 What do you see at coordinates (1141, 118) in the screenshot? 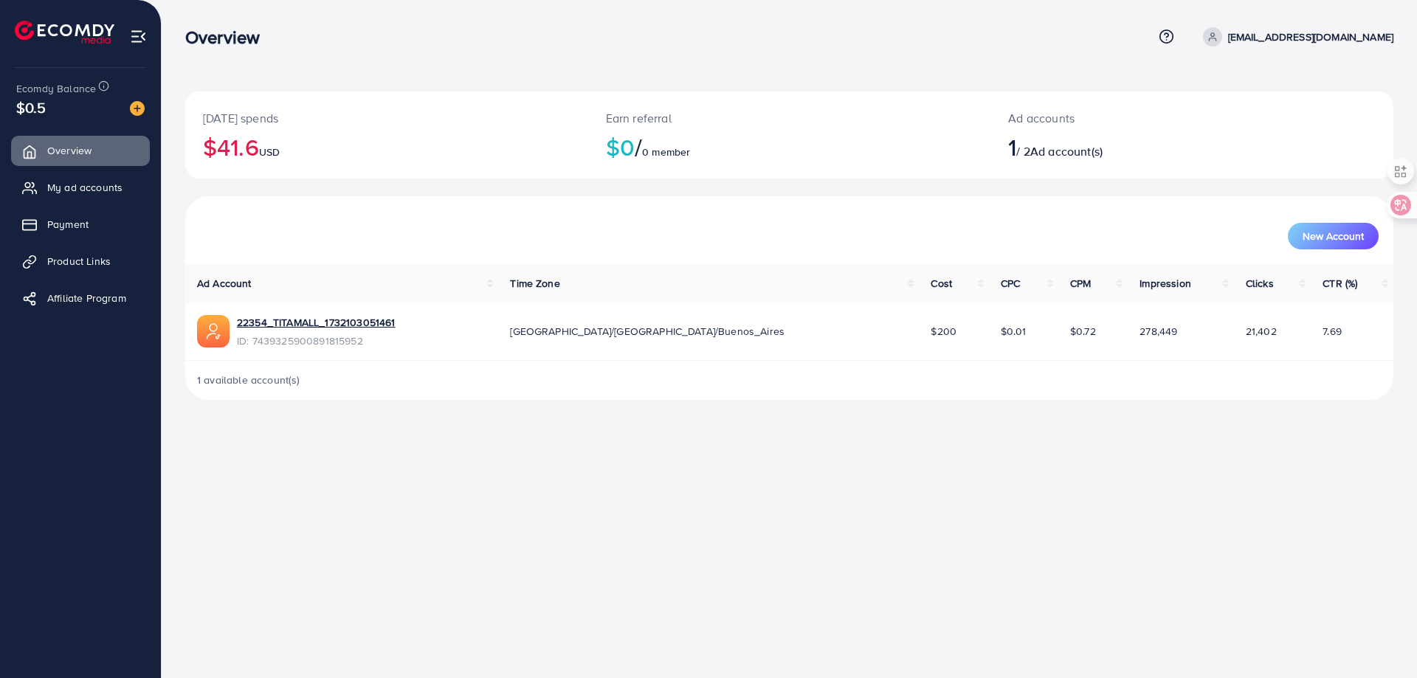
I see `p: Ad accounts` at bounding box center [1141, 118].